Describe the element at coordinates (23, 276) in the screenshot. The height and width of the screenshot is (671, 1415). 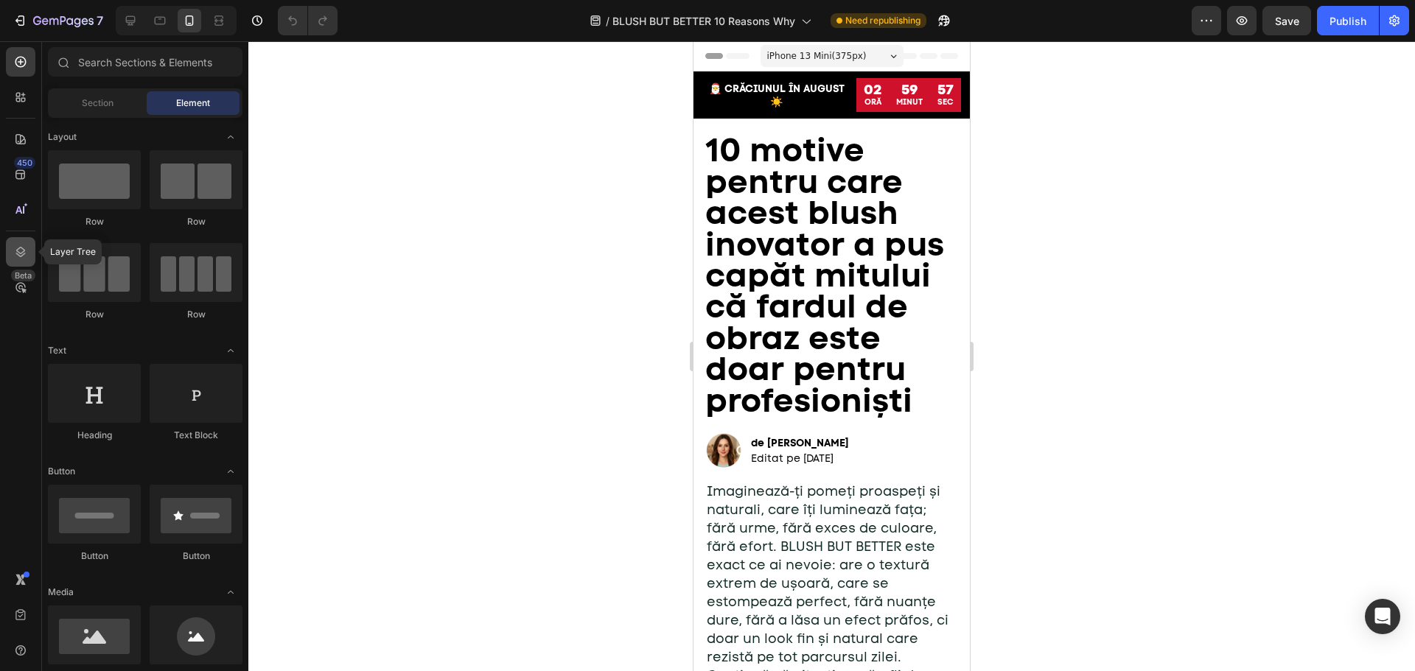
I see `div: Beta` at that location.